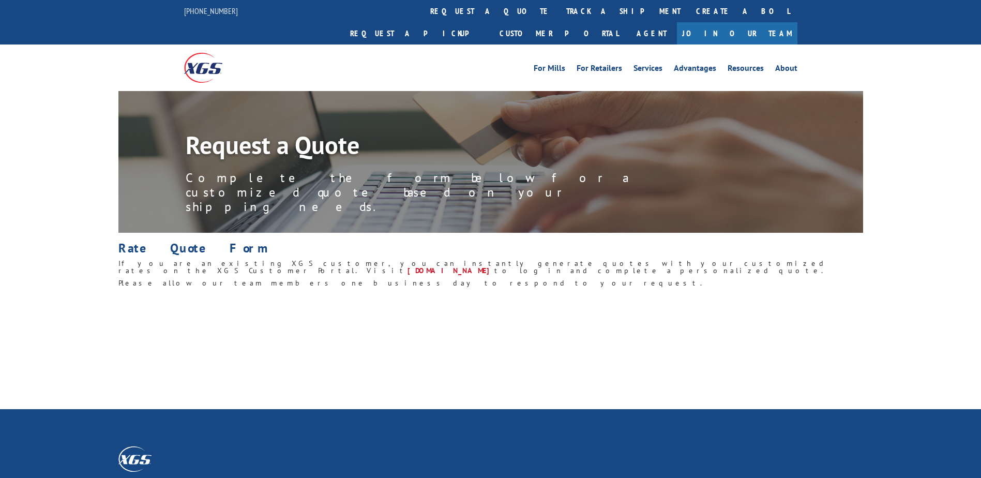 The width and height of the screenshot is (981, 478). I want to click on a: Join Our Team, so click(737, 33).